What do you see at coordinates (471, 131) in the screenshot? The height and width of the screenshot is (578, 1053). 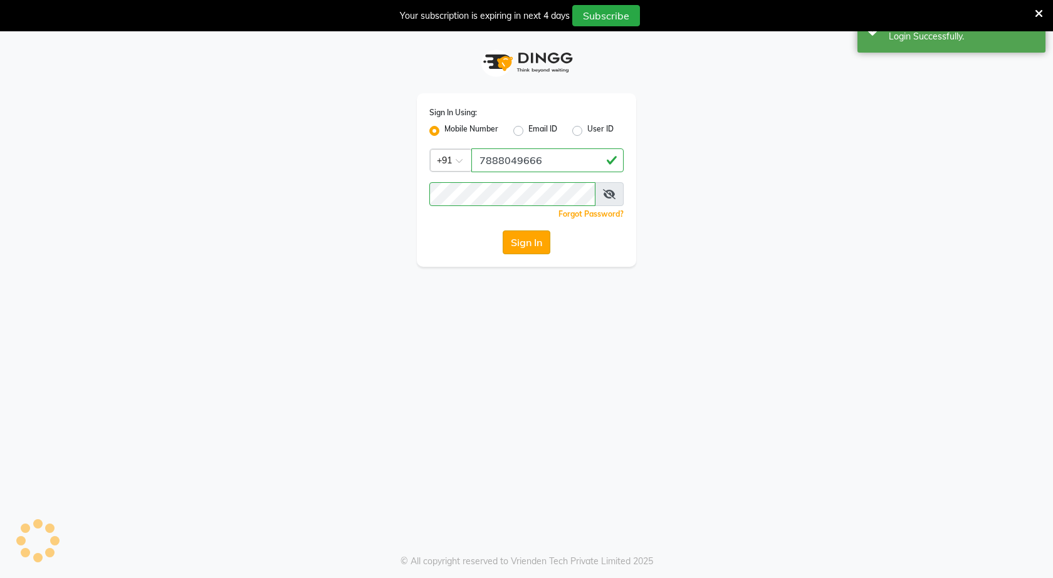 I see `label: Mobile Number` at bounding box center [471, 131].